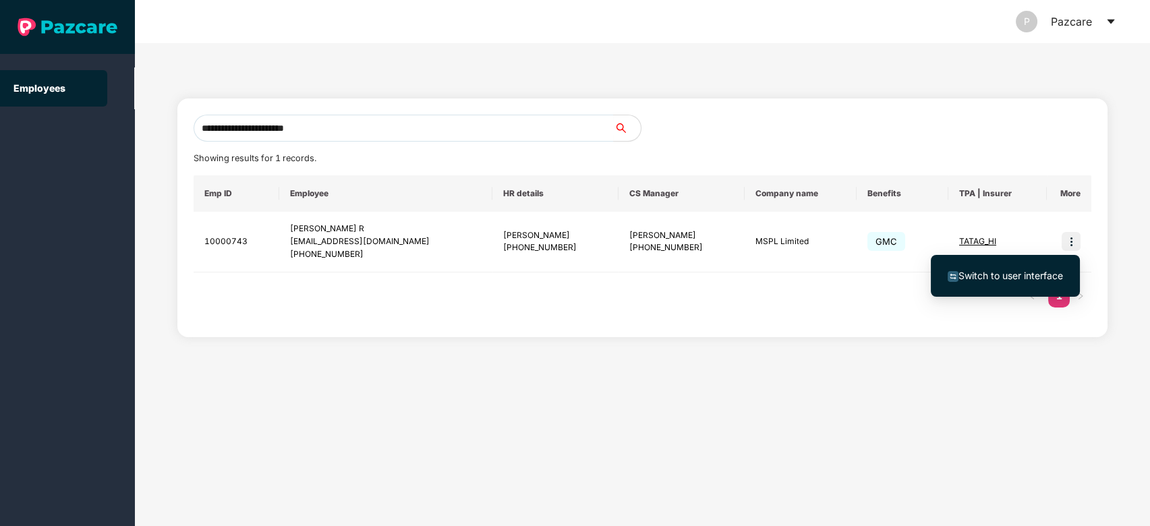 The width and height of the screenshot is (1150, 526). What do you see at coordinates (255, 158) in the screenshot?
I see `span: Showing results for 1 records.` at bounding box center [255, 158].